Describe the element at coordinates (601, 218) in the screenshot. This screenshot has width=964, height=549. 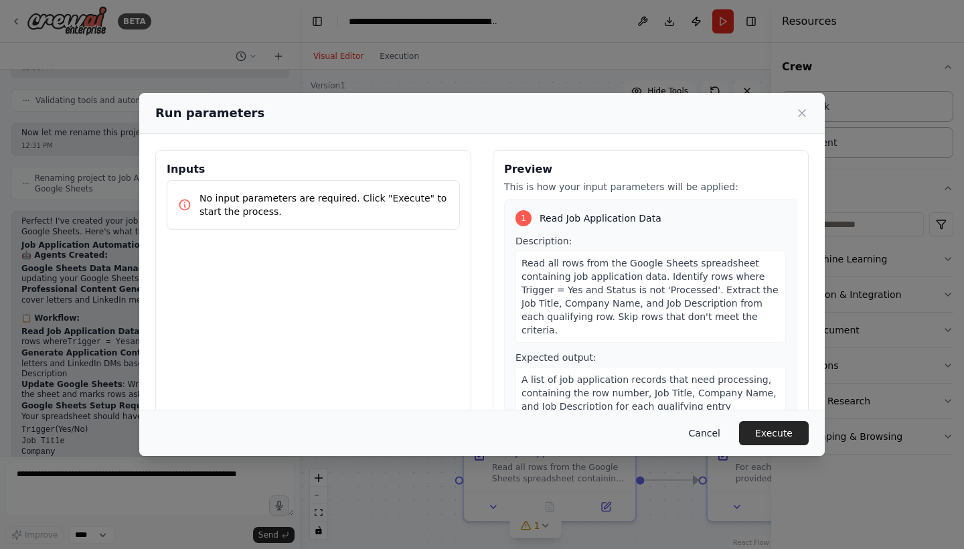
I see `span: Read Job Application Data` at that location.